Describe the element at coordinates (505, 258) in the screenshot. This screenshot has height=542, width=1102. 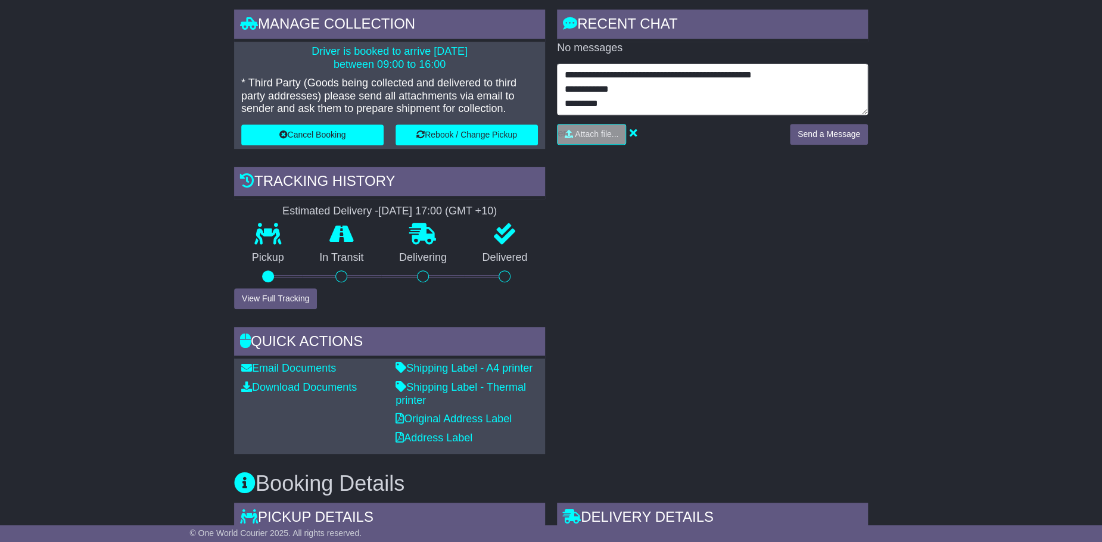
I see `p: Delivered` at that location.